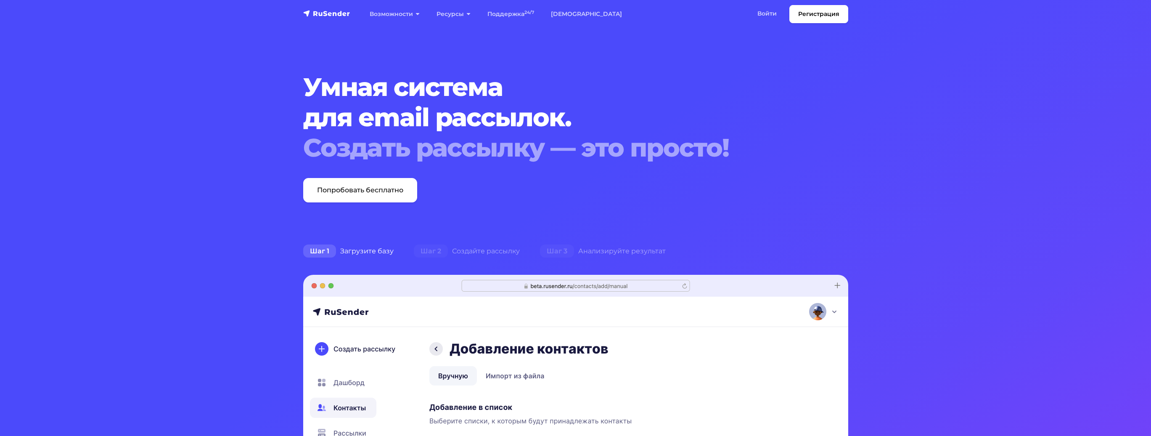  Describe the element at coordinates (510, 14) in the screenshot. I see `a: Поддержка24/7` at that location.